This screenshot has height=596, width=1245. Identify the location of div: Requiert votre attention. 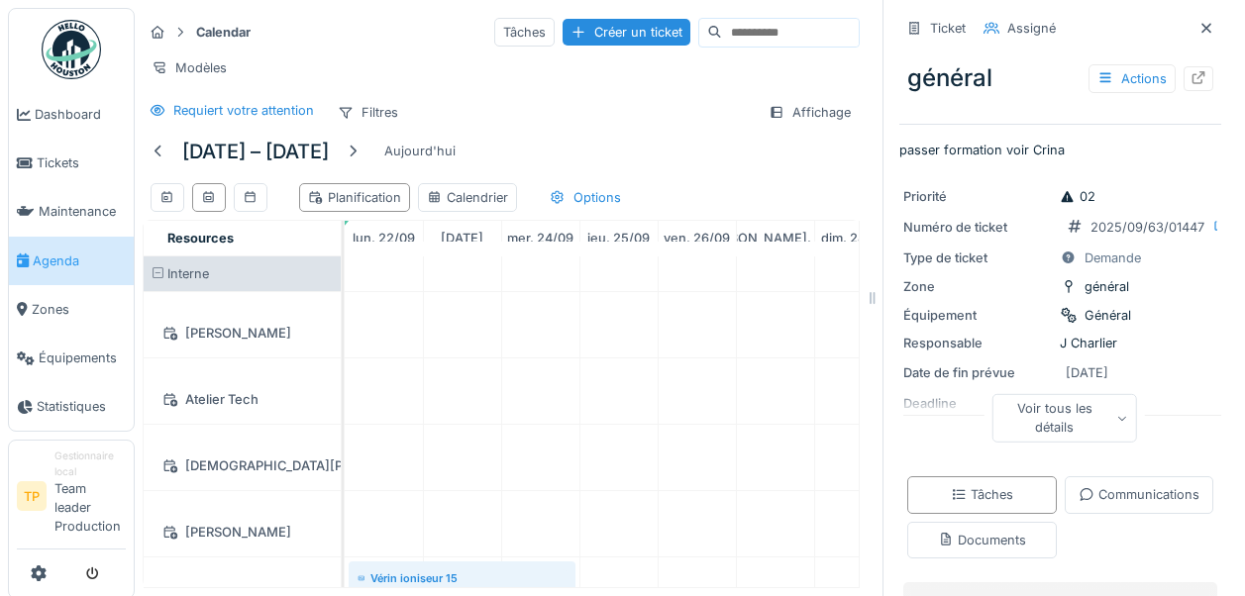
(244, 110).